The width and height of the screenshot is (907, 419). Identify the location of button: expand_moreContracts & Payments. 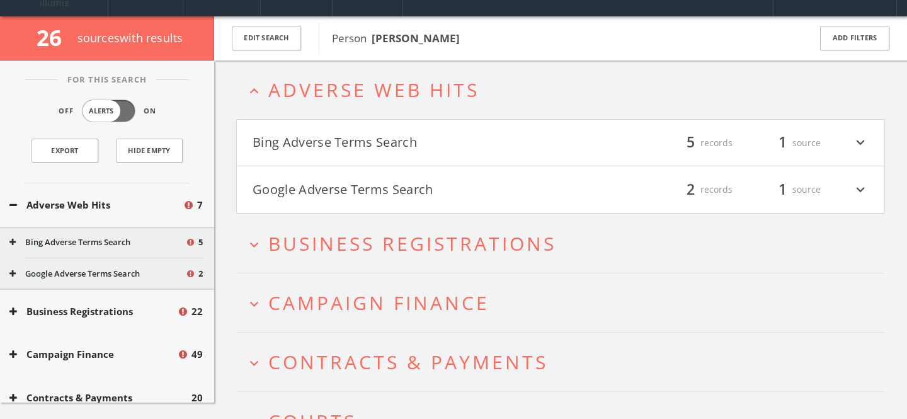
(565, 362).